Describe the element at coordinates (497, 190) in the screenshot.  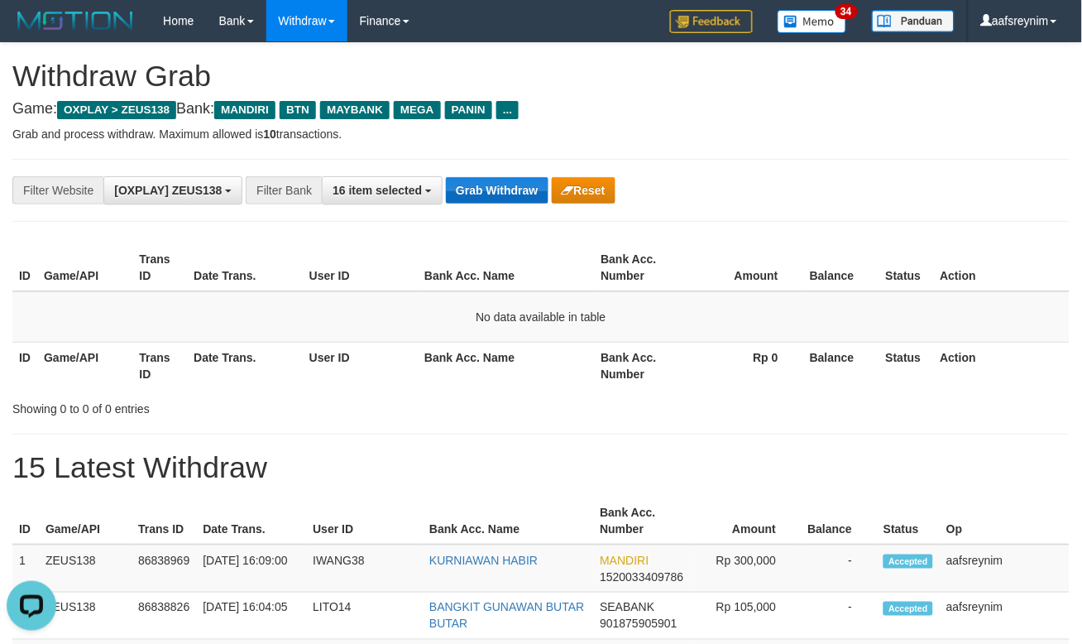
I see `button: Grab Withdraw` at that location.